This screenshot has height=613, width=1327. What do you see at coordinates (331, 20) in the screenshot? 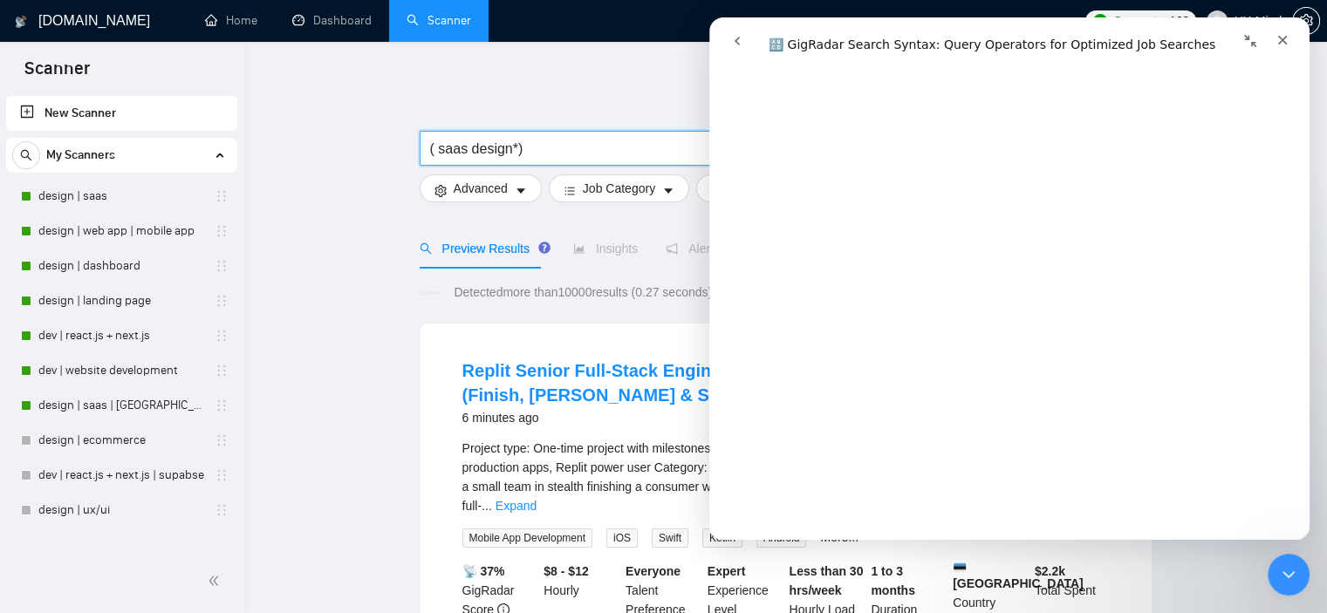
I see `a: dashboardDashboard` at bounding box center [331, 20].